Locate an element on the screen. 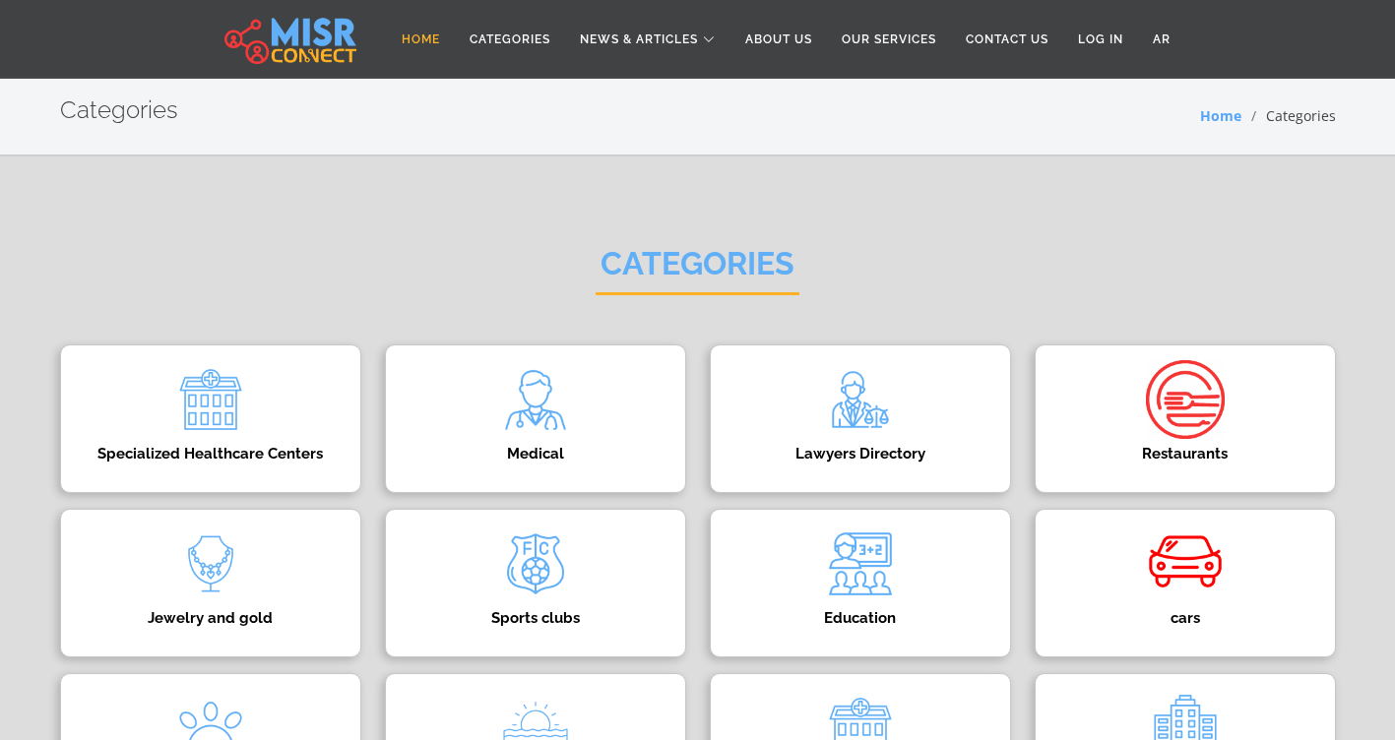  h4: Specialized Healthcare Centers is located at coordinates (211, 454).